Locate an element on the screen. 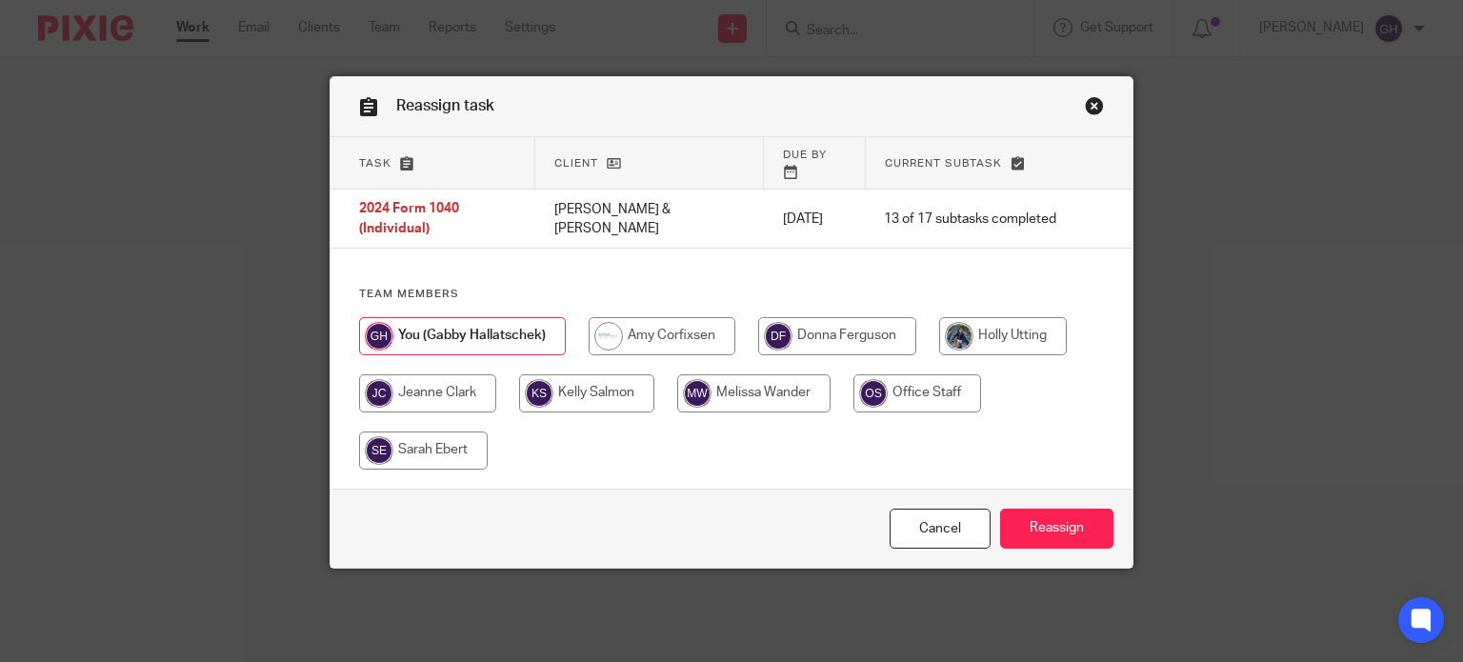  span: 2024 Form 1040 (Individual) is located at coordinates (409, 219).